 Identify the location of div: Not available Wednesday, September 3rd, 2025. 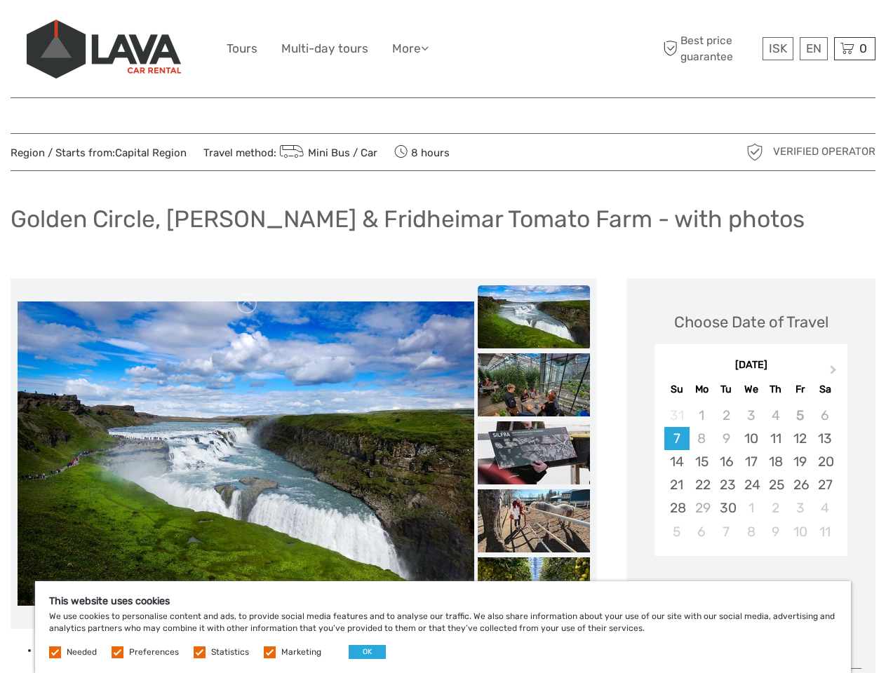
(751, 415).